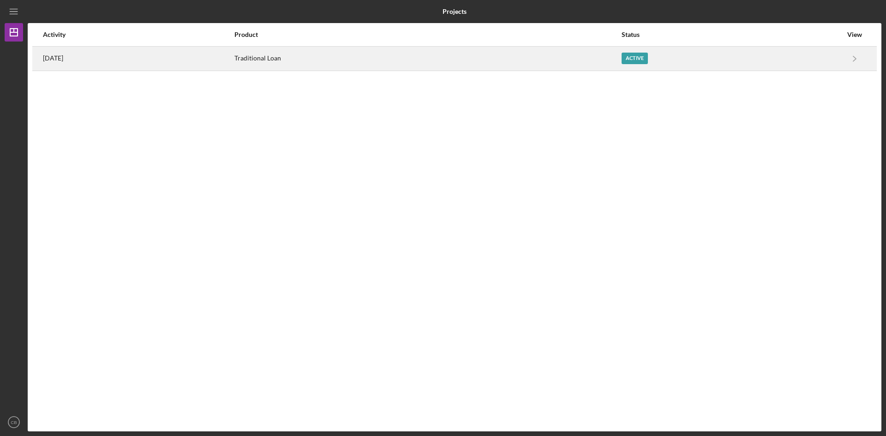 The width and height of the screenshot is (886, 436). Describe the element at coordinates (138, 35) in the screenshot. I see `div: Activity` at that location.